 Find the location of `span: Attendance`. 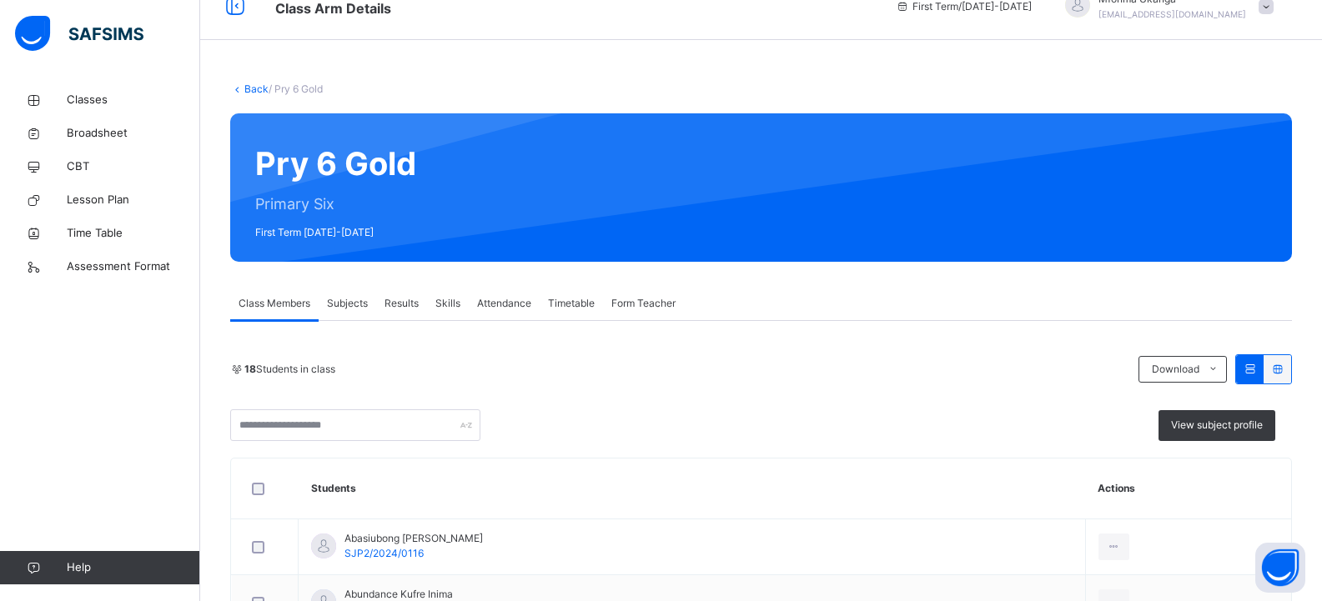

span: Attendance is located at coordinates (504, 304).